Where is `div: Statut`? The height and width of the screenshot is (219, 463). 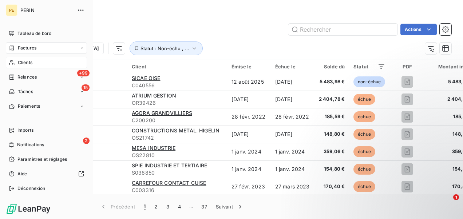
div: Statut is located at coordinates (369, 67).